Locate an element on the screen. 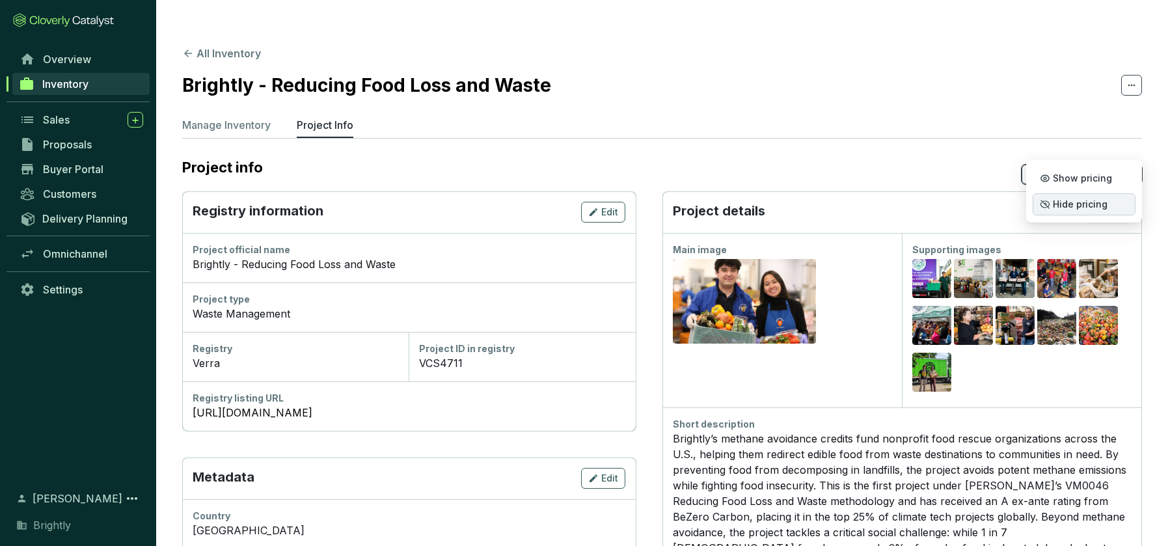  span: Settings is located at coordinates (62, 289).